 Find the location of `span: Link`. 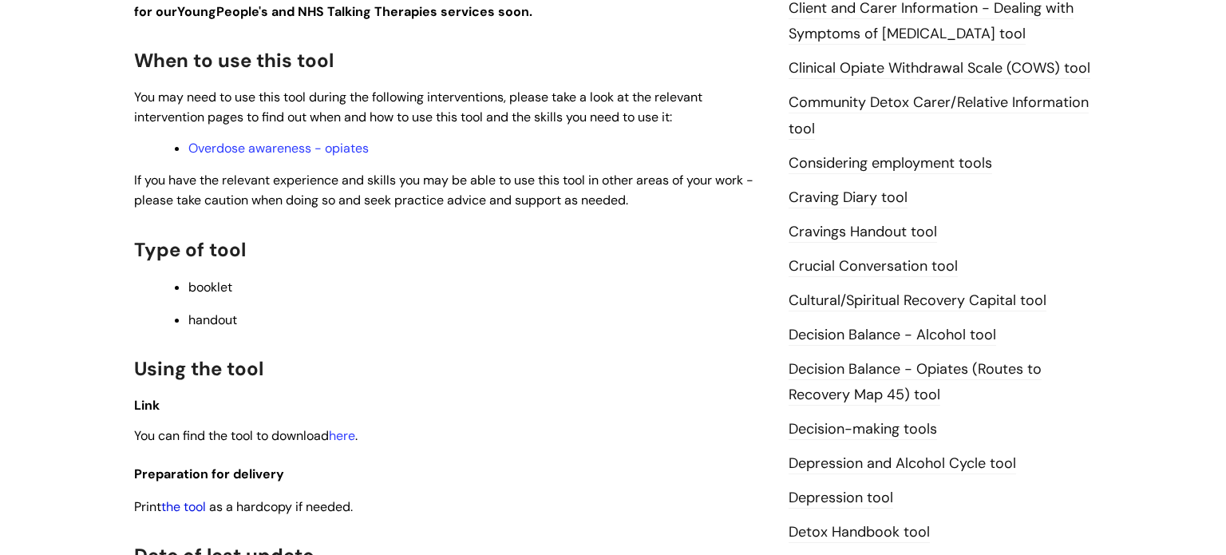

span: Link is located at coordinates (147, 405).